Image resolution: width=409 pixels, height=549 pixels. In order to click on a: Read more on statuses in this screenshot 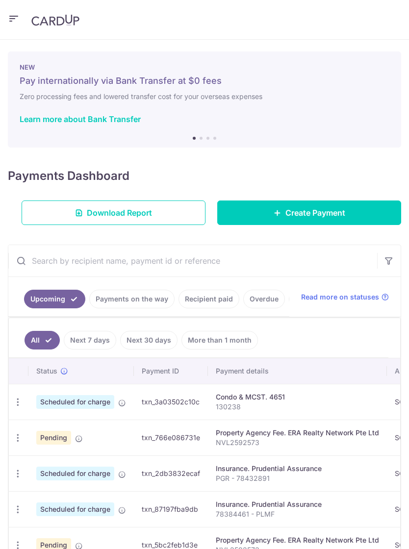, I will do `click(345, 297)`.